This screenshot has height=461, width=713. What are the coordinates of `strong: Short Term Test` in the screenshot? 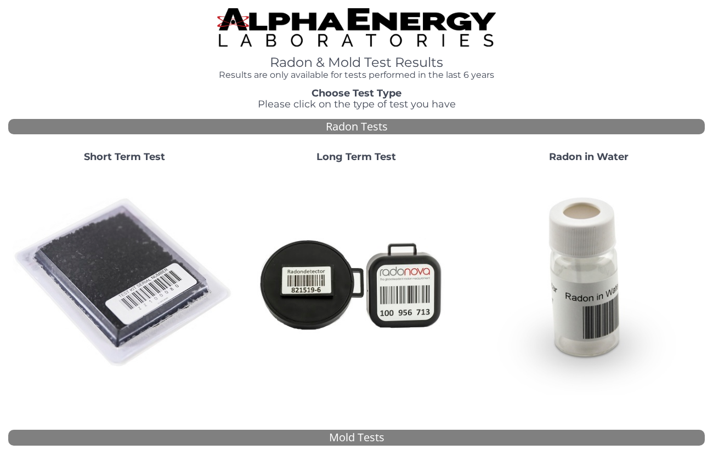 It's located at (124, 157).